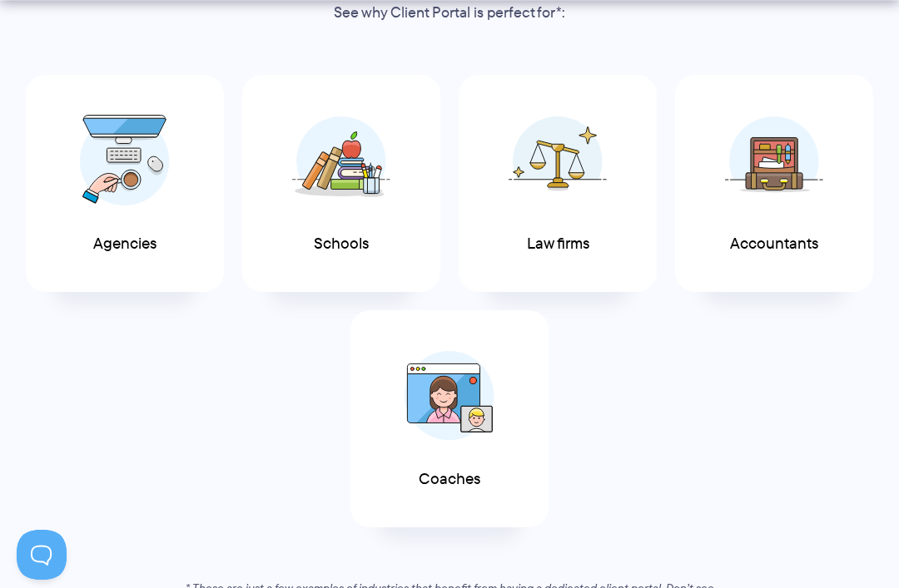 The width and height of the screenshot is (899, 588). I want to click on a: Coaches, so click(449, 419).